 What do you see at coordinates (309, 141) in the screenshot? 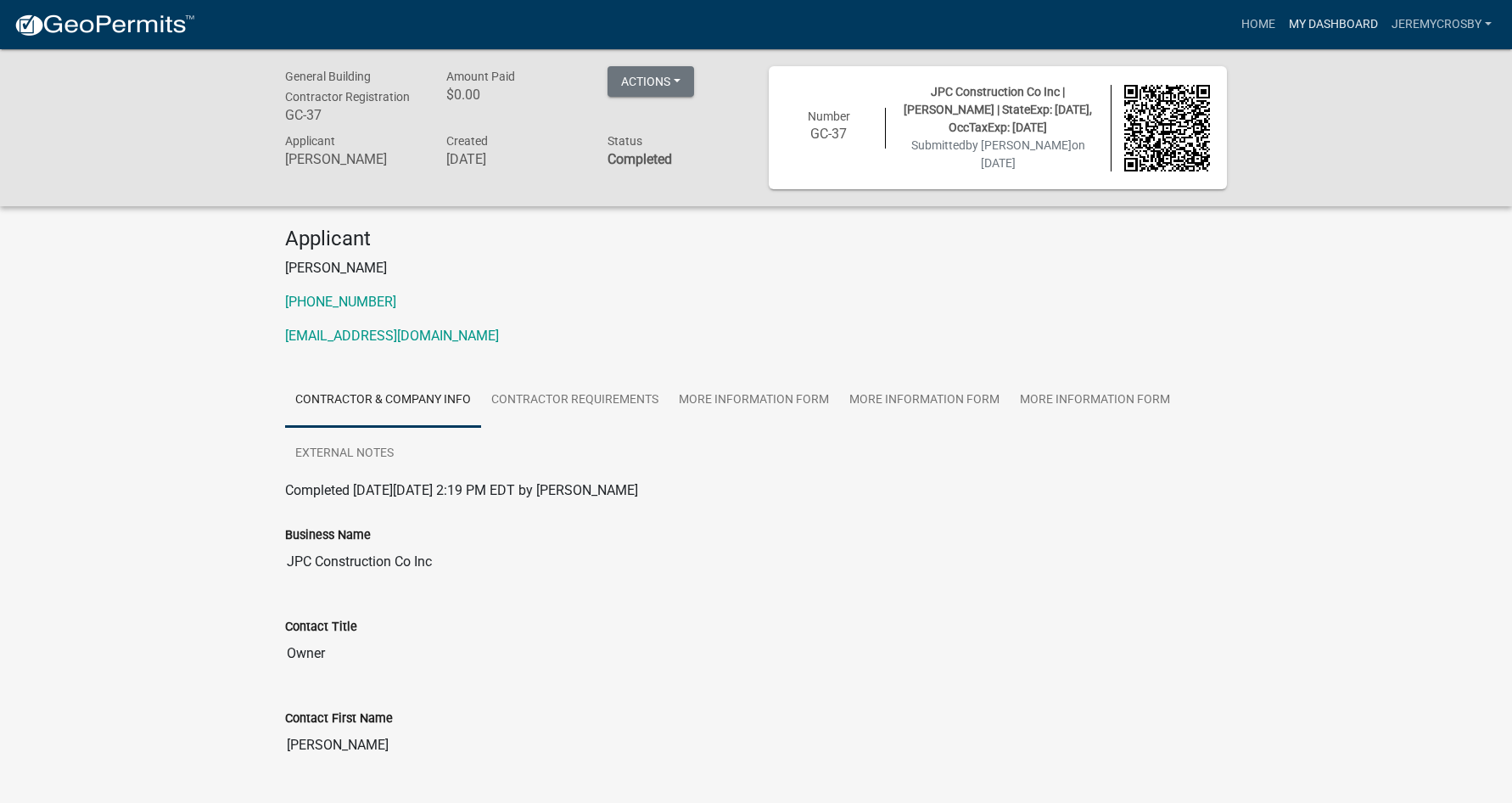
I see `span: Applicant` at bounding box center [309, 141].